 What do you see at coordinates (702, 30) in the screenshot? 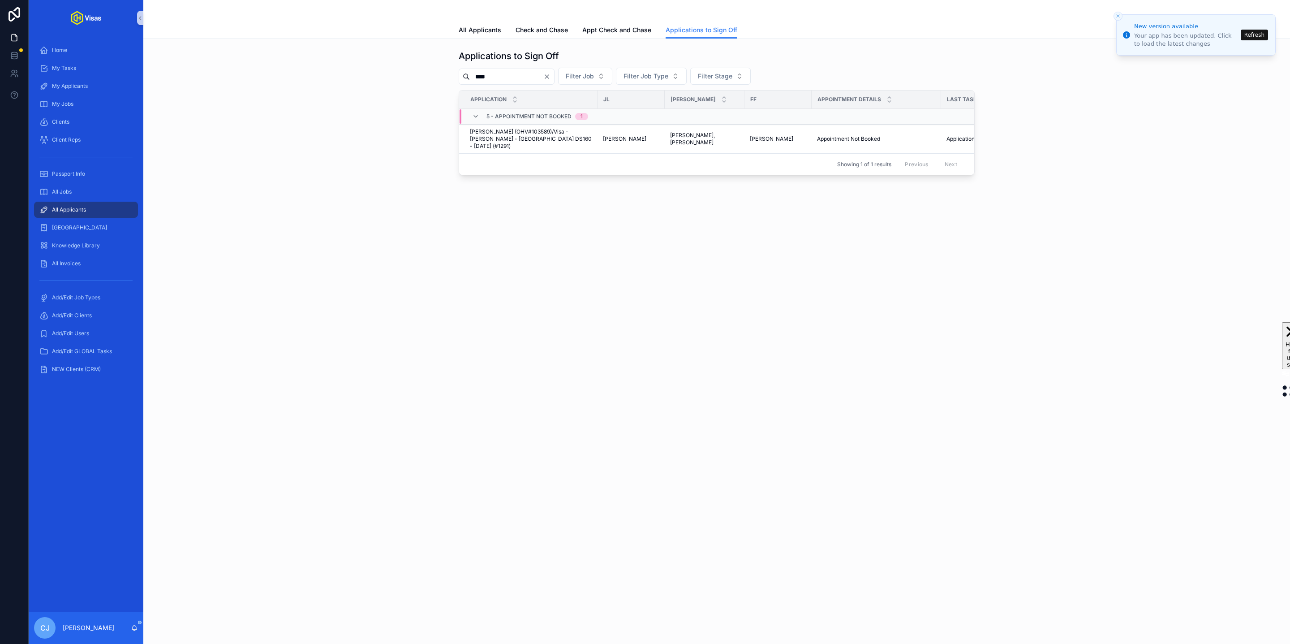
I see `span: Applications to Sign Off` at bounding box center [702, 30].